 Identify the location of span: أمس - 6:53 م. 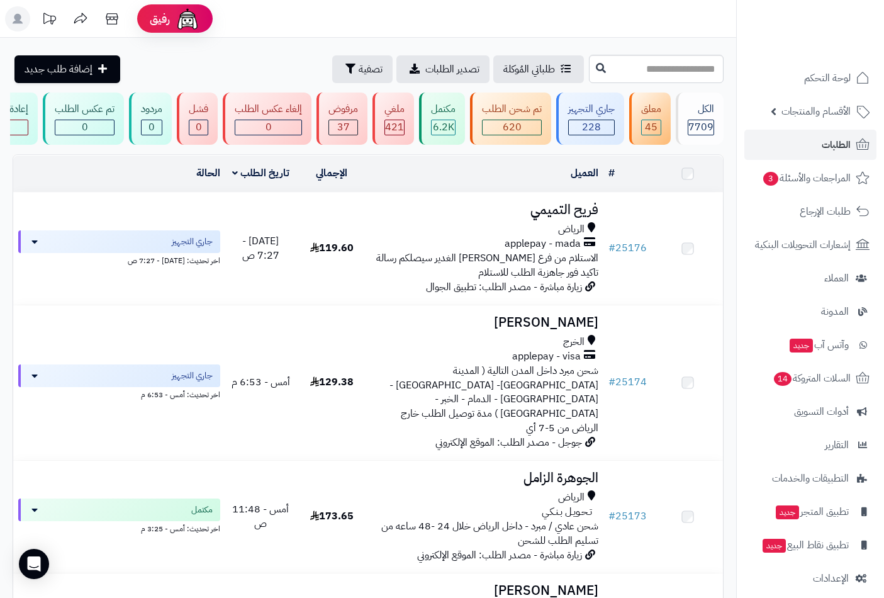
(261, 382).